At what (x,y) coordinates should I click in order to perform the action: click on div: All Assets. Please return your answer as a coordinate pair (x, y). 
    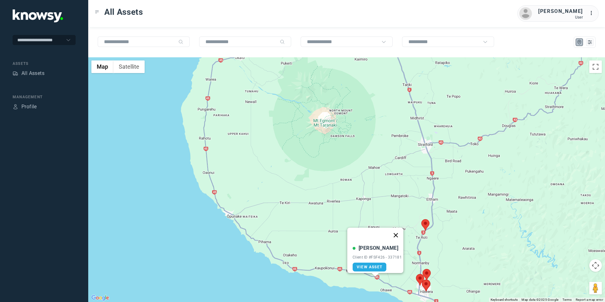
    Looking at the image, I should click on (33, 73).